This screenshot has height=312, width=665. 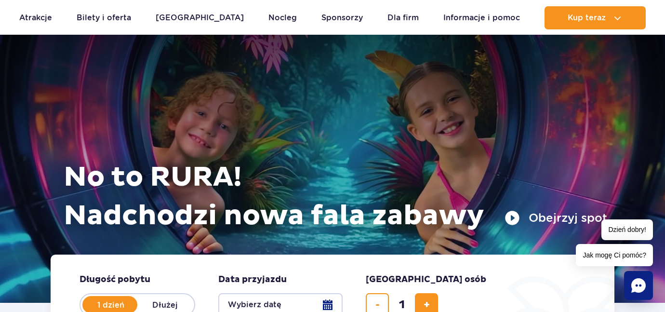 What do you see at coordinates (253, 280) in the screenshot?
I see `span: Data przyjazdu` at bounding box center [253, 280].